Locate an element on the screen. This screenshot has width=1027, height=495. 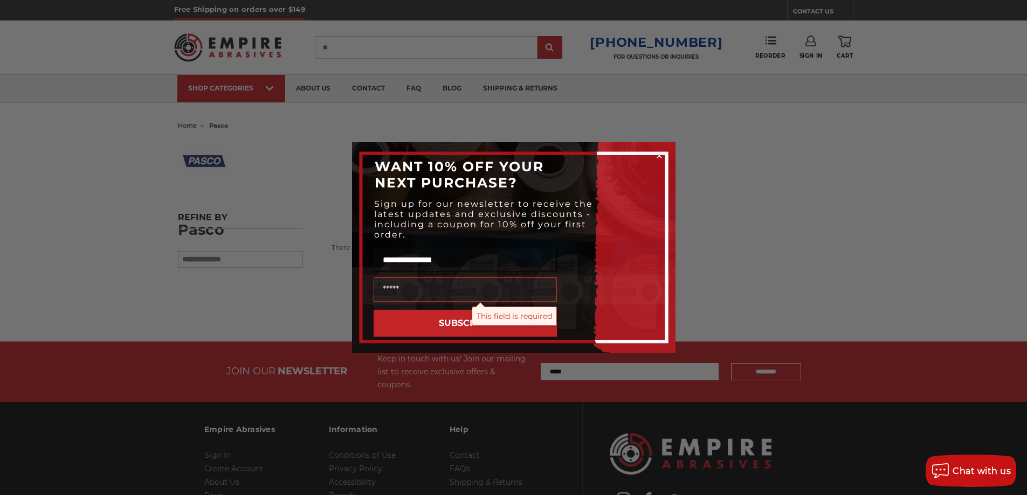
button: Close dialog is located at coordinates (659, 156).